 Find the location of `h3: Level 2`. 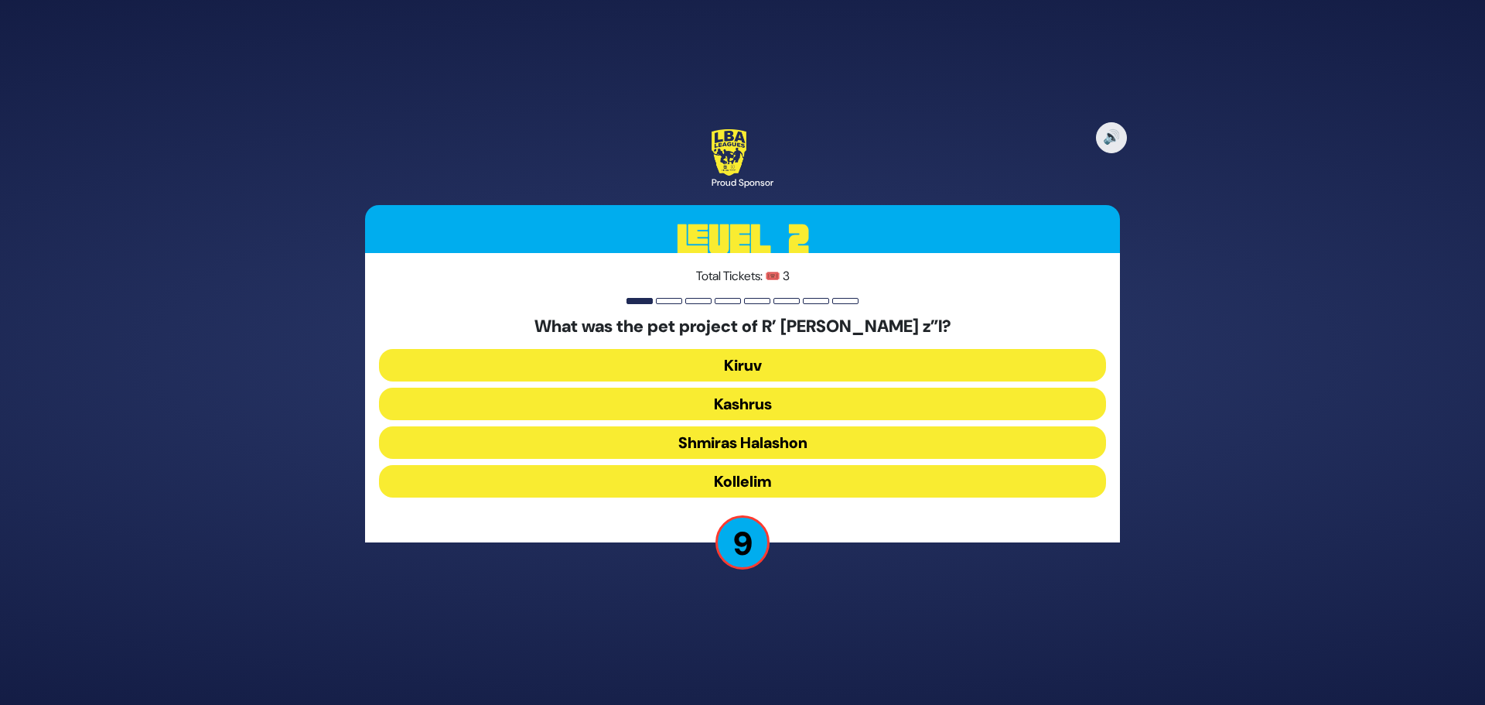

h3: Level 2 is located at coordinates (743, 240).